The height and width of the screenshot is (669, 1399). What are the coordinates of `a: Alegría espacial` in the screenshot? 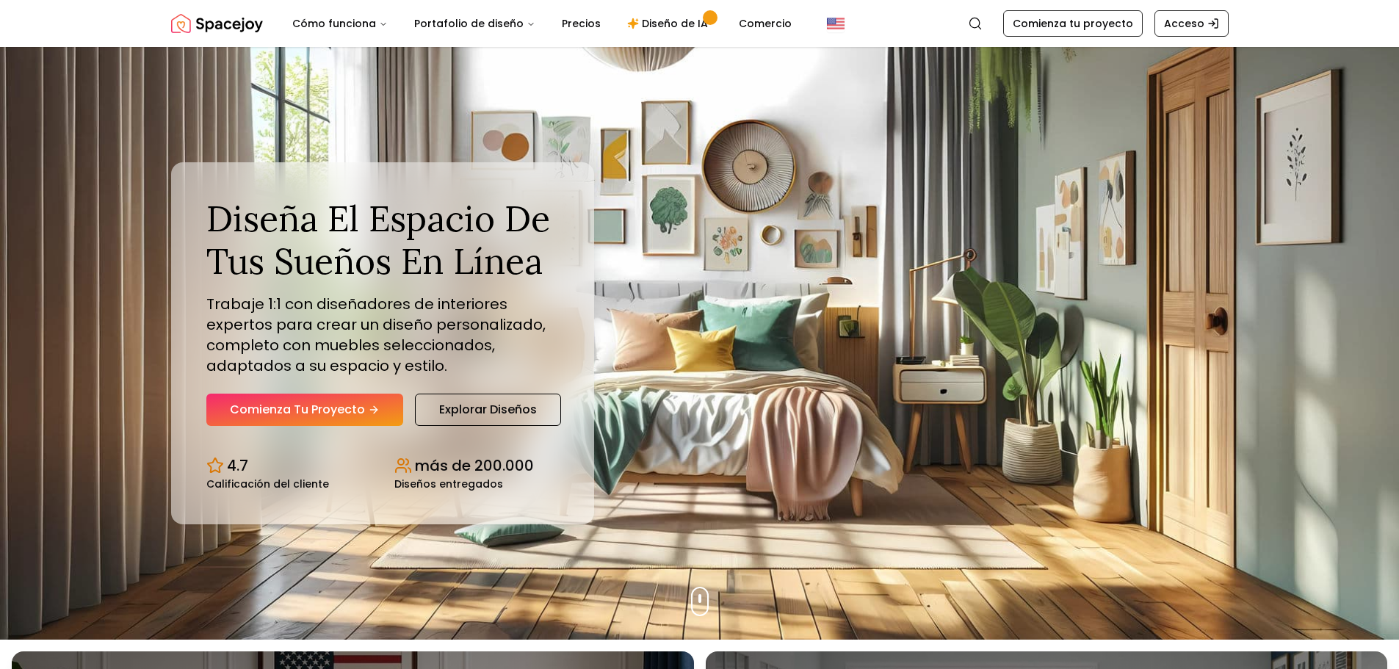 It's located at (217, 24).